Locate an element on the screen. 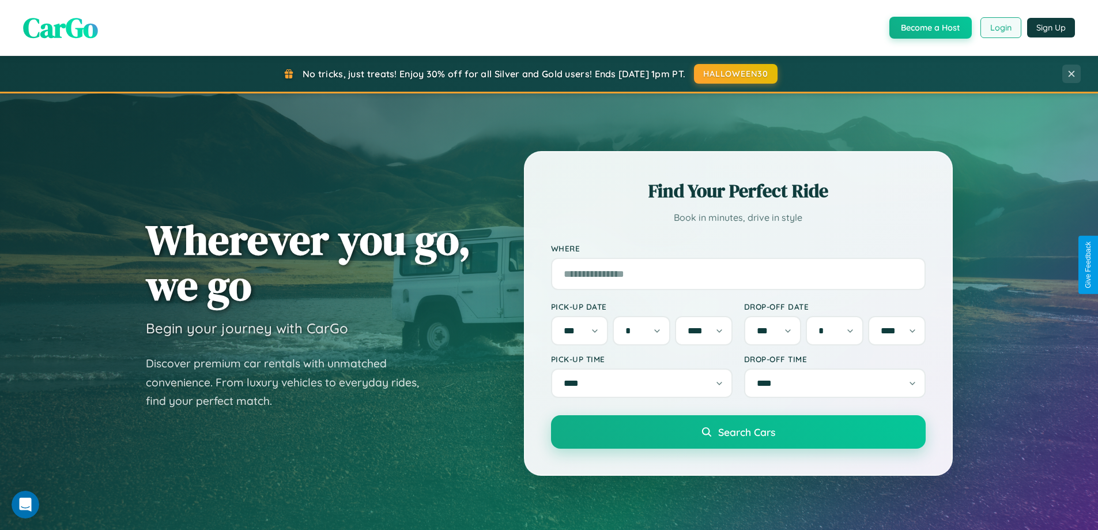 This screenshot has width=1098, height=530. button: Search Cars is located at coordinates (738, 432).